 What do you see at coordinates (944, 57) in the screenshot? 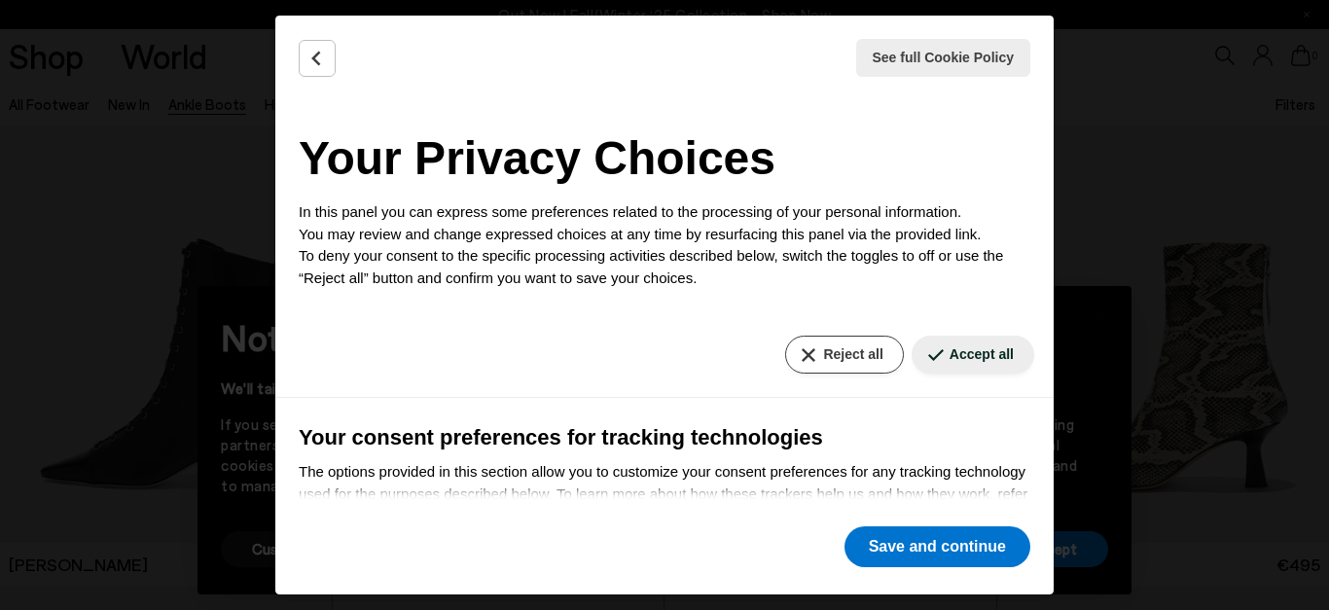
I see `button: See full Cookie Policy` at bounding box center [944, 57].